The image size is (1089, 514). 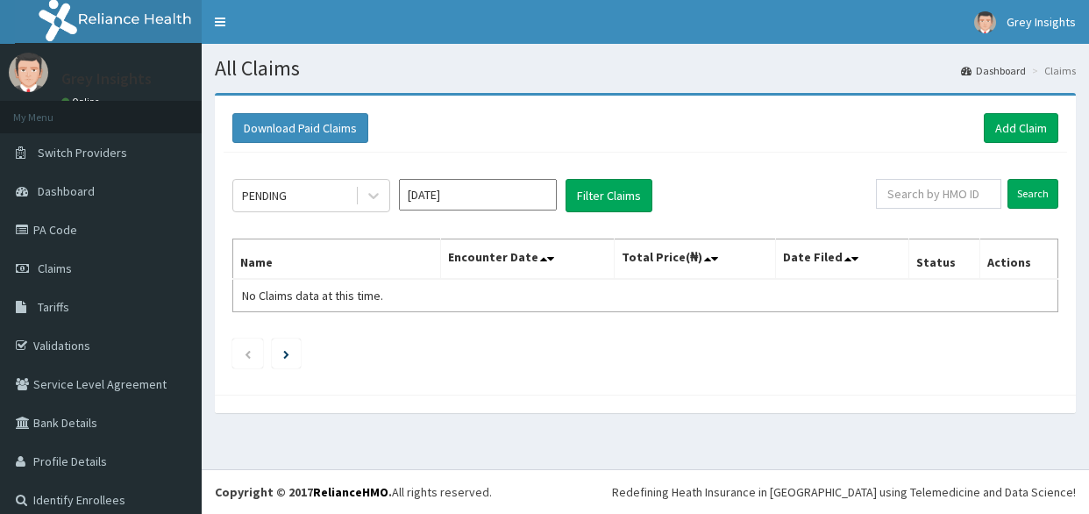 I want to click on th: Actions, so click(x=1019, y=259).